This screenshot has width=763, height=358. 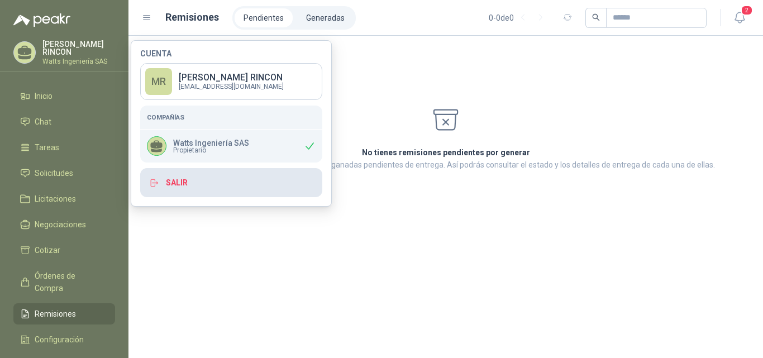 What do you see at coordinates (47, 250) in the screenshot?
I see `span: Cotizar` at bounding box center [47, 250].